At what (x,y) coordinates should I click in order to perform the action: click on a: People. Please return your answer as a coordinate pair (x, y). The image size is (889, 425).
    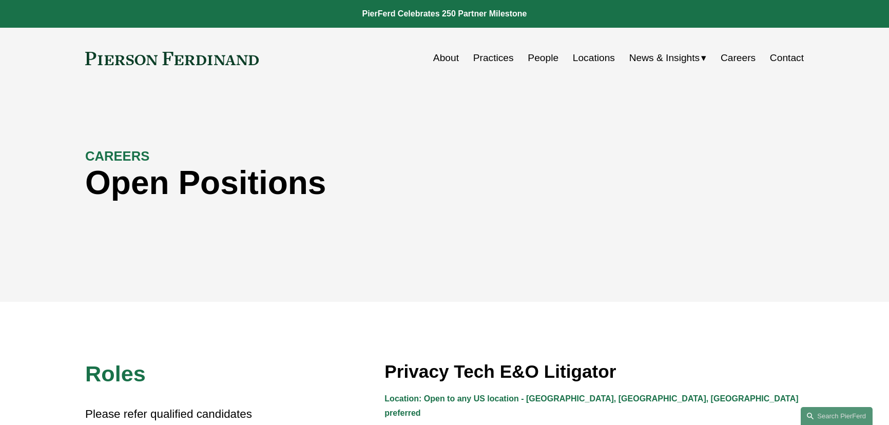
    Looking at the image, I should click on (543, 58).